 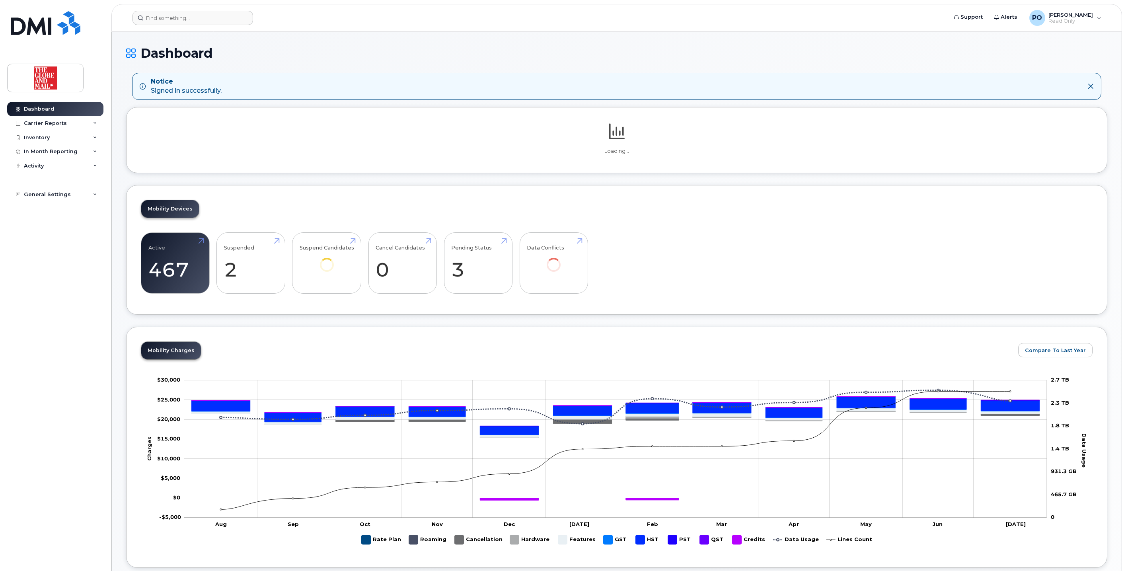 I want to click on h1: Dashboard, so click(x=617, y=53).